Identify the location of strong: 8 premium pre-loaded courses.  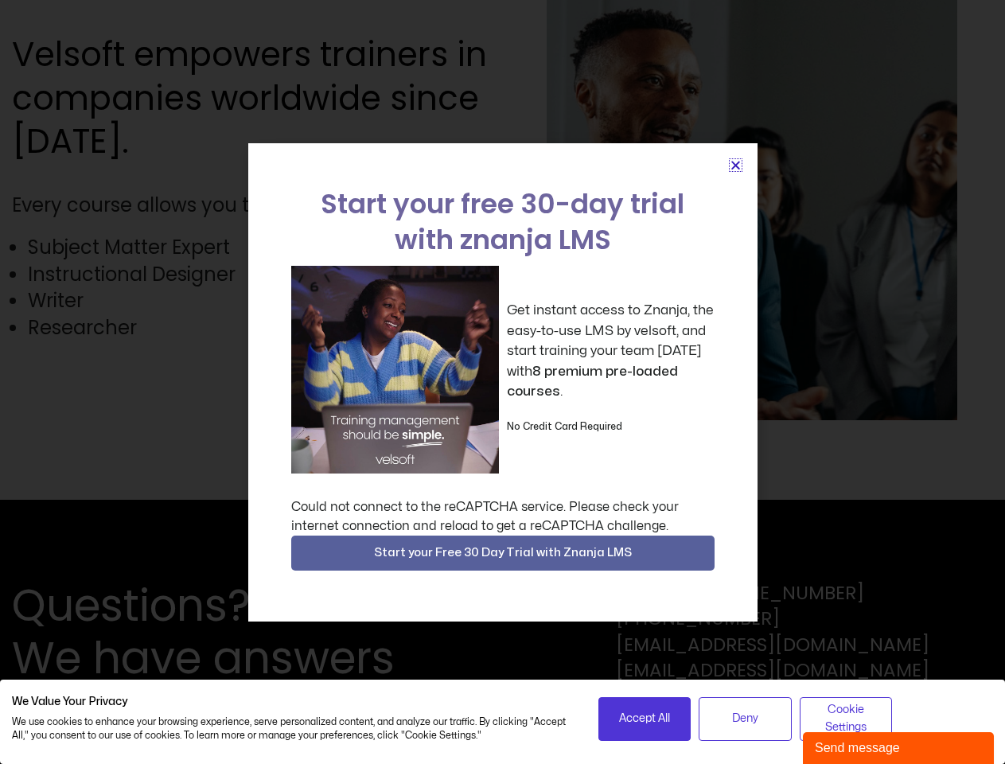
(592, 381).